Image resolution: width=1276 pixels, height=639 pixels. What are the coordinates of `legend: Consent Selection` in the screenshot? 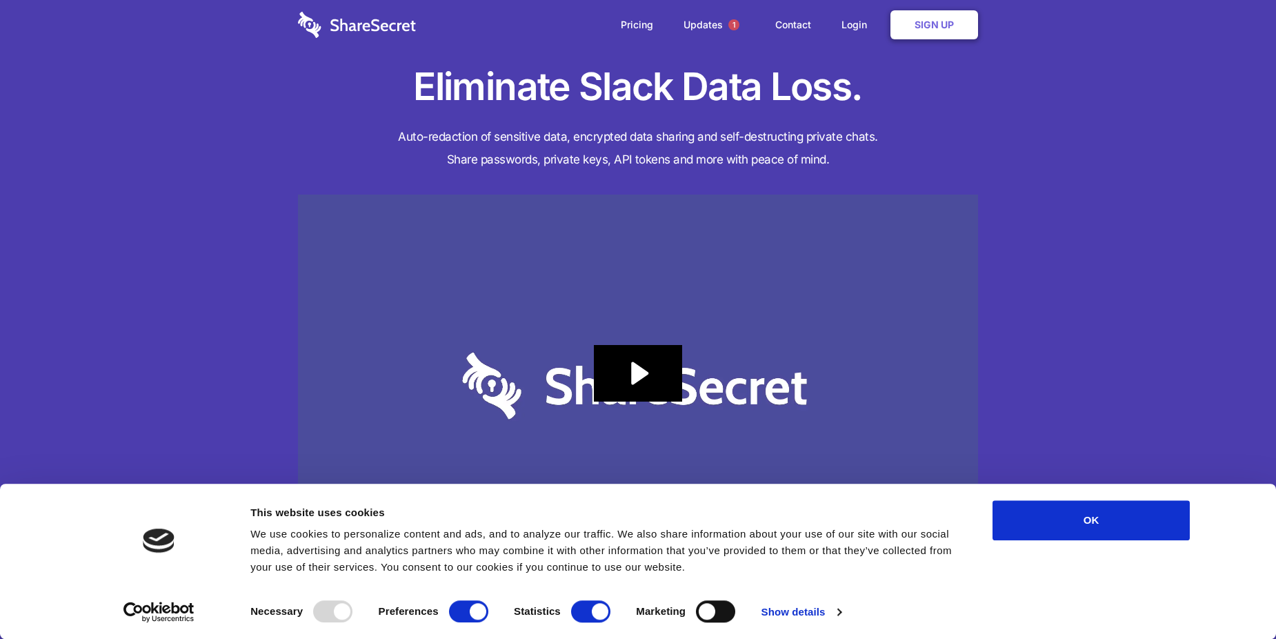 It's located at (250, 594).